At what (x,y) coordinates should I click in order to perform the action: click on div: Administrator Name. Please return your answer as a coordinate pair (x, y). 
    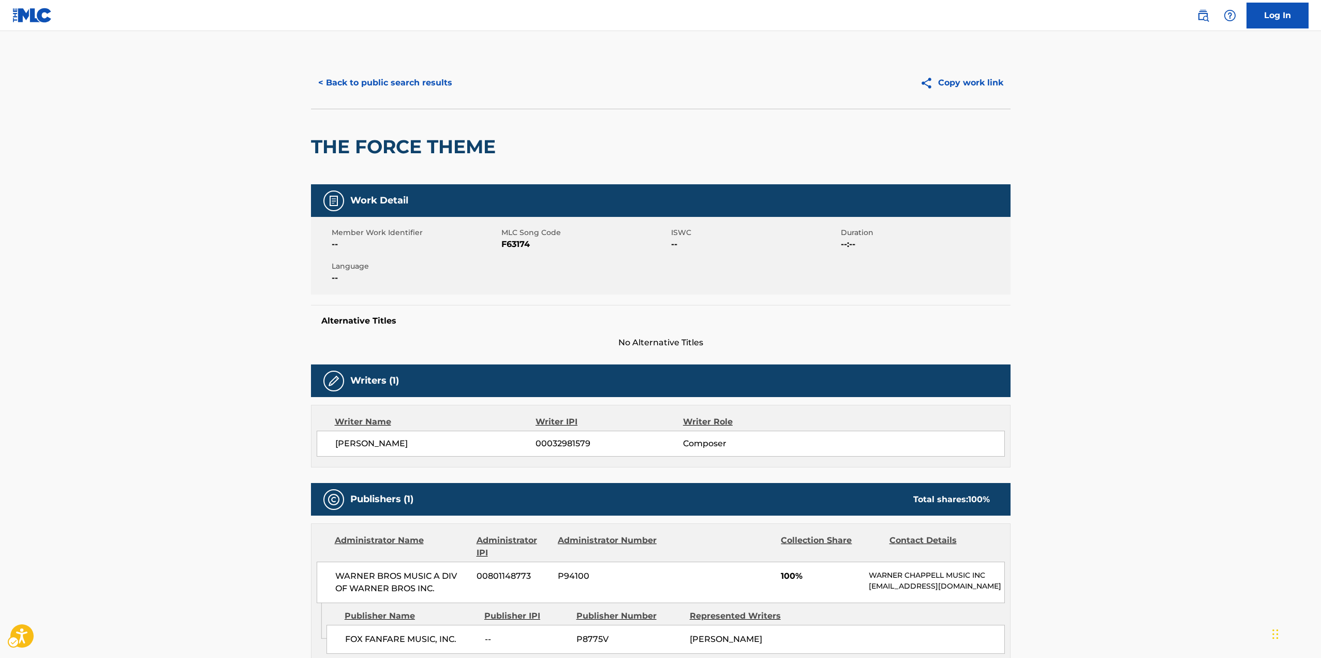
    Looking at the image, I should click on (401, 546).